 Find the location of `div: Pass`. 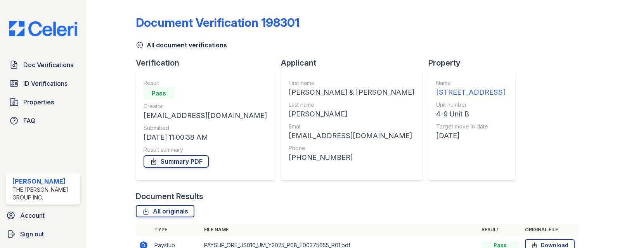

div: Pass is located at coordinates (159, 93).